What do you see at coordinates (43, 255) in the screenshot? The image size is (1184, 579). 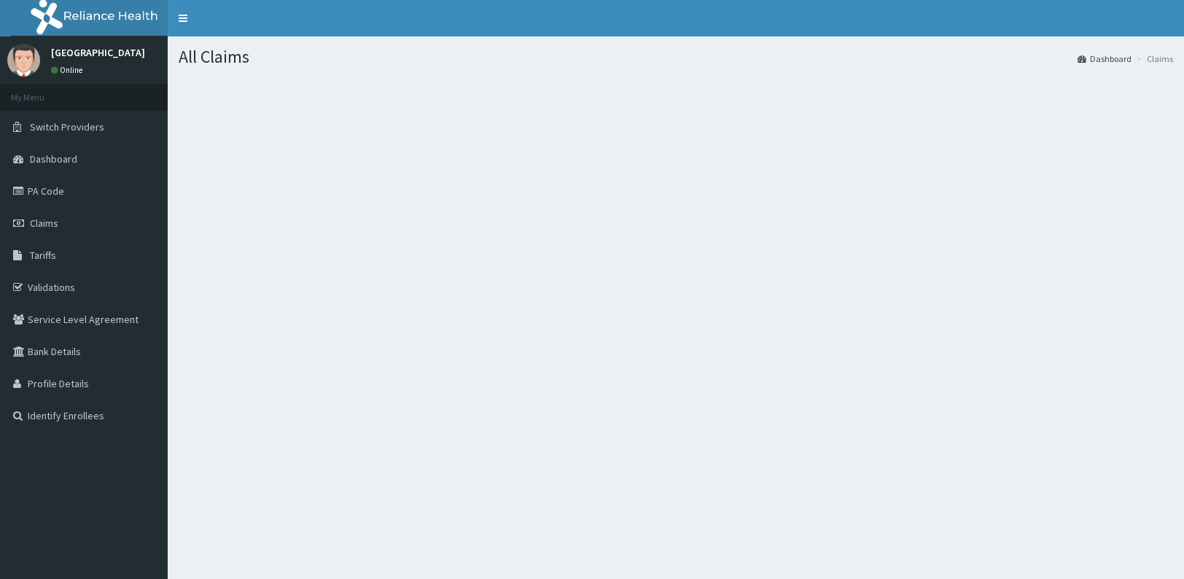 I see `span: Tariffs` at bounding box center [43, 255].